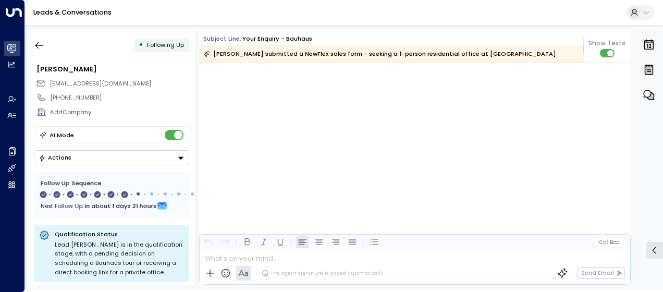 The height and width of the screenshot is (292, 663). Describe the element at coordinates (119, 234) in the screenshot. I see `p: Qualification Status` at that location.